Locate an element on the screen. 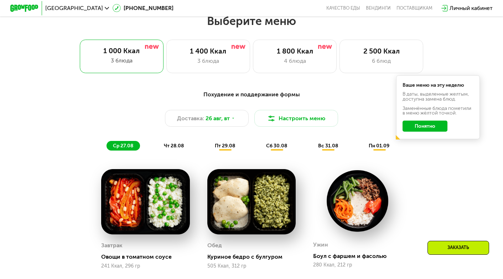 Image resolution: width=503 pixels, height=279 pixels. div: Овощи в томатном соусе is located at coordinates (148, 256).